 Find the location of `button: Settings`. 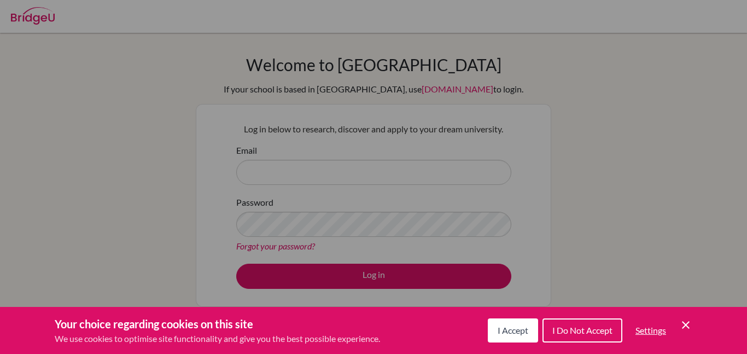

button: Settings is located at coordinates (650, 330).